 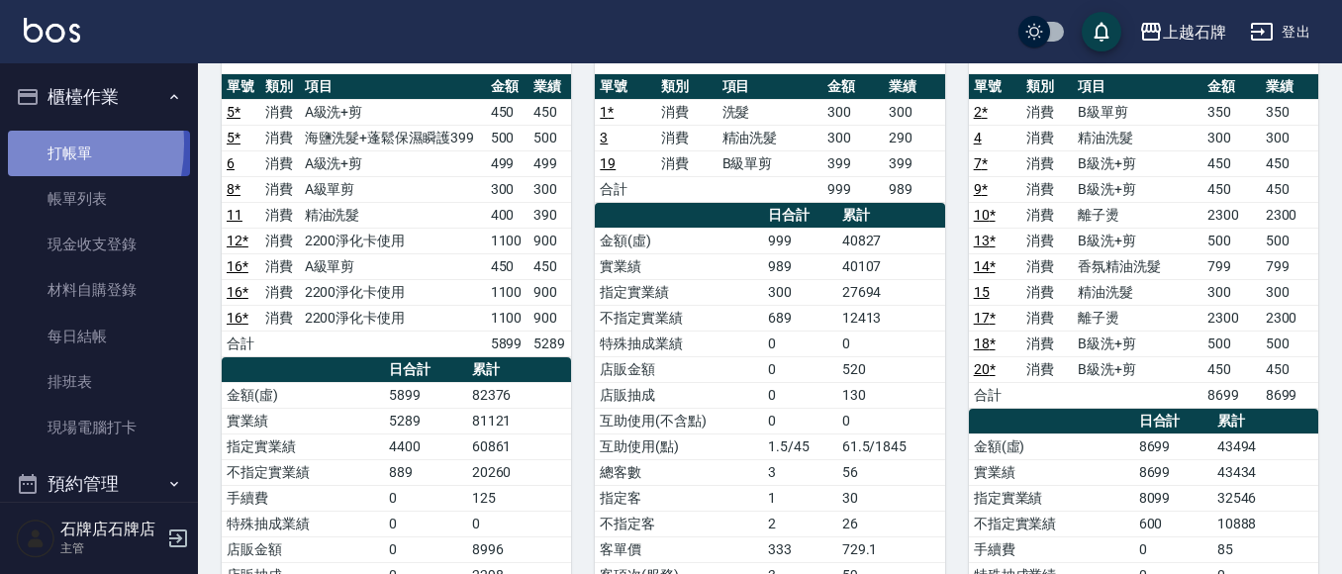 I want to click on td: 989, so click(x=800, y=266).